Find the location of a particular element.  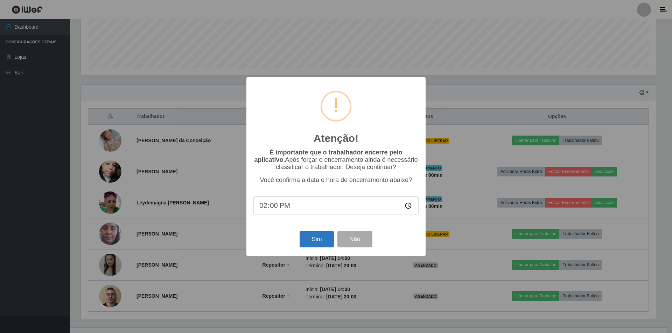

b: É importante que o trabalhador encerre pelo aplicativo. is located at coordinates (328, 156).